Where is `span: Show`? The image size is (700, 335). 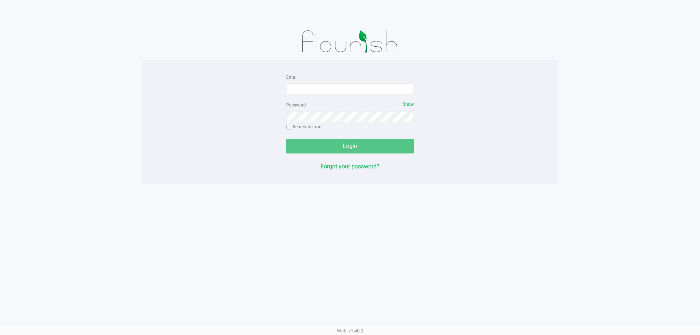 span: Show is located at coordinates (408, 104).